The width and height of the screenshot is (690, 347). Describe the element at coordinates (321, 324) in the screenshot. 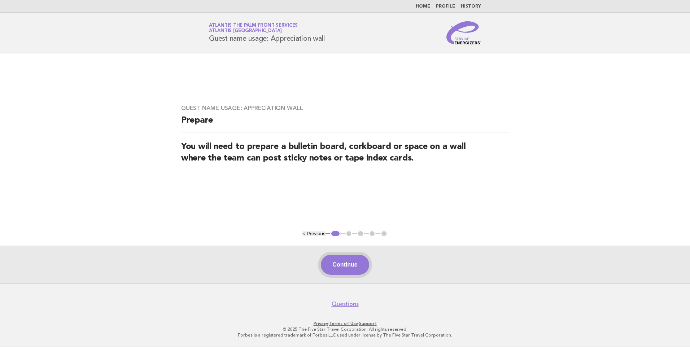

I see `a: Privacy` at that location.